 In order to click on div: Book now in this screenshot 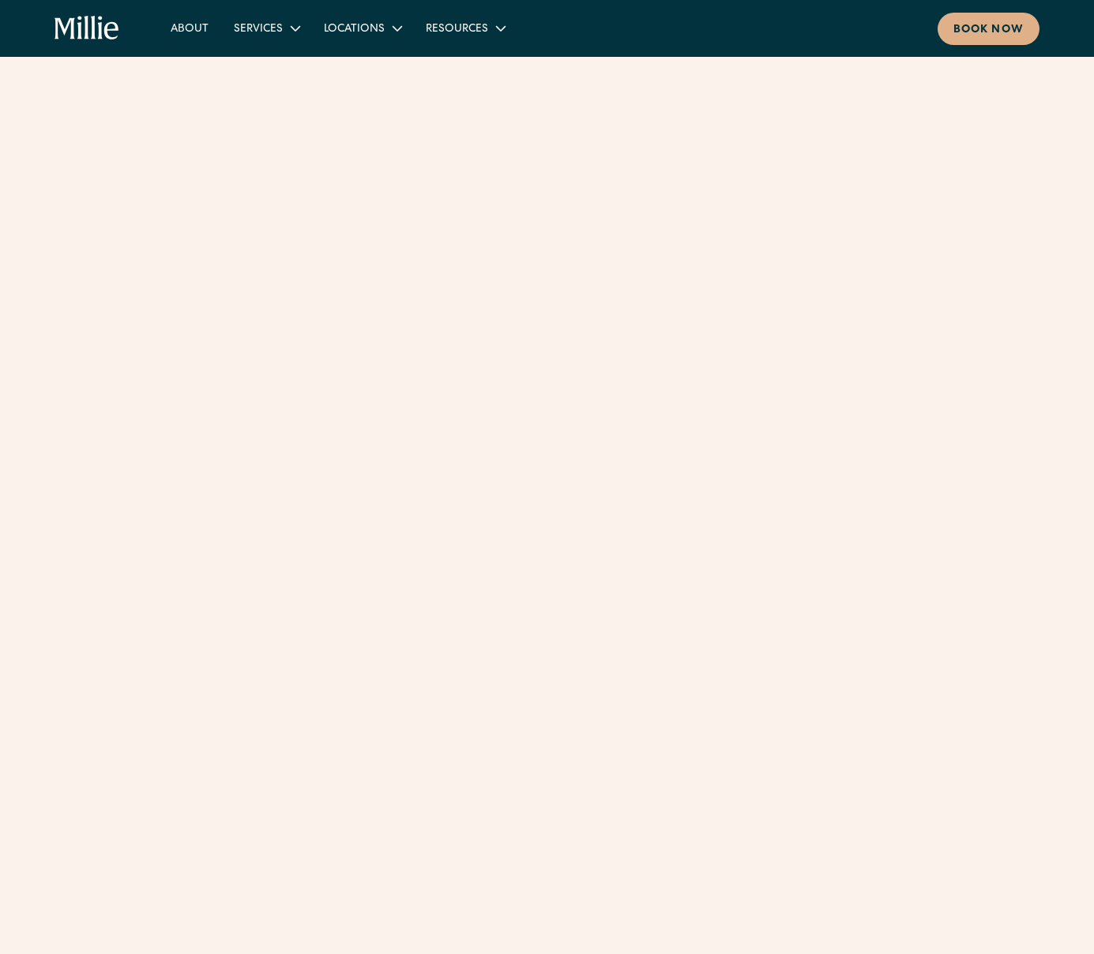, I will do `click(988, 30)`.